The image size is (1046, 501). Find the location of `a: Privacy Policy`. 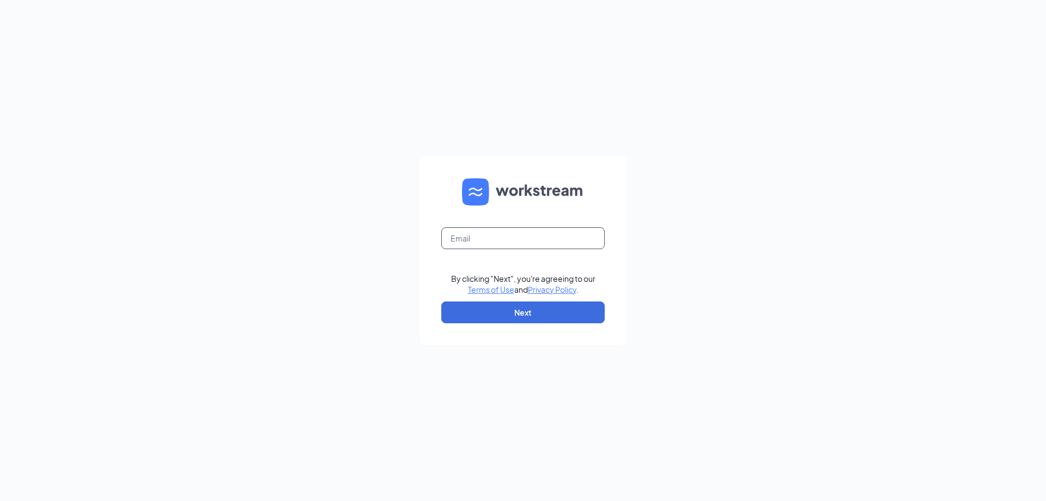

a: Privacy Policy is located at coordinates (552, 289).